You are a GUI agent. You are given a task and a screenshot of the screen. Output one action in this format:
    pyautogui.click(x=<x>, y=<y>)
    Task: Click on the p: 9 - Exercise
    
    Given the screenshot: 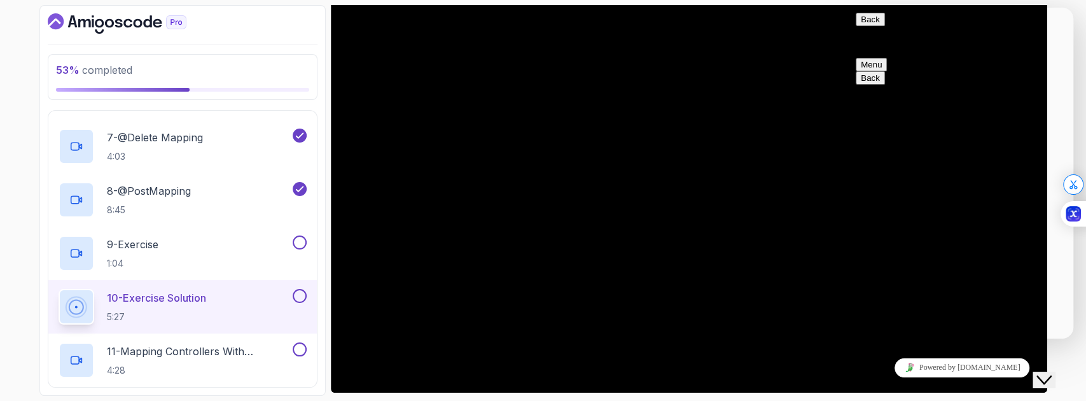 What is the action you would take?
    pyautogui.click(x=132, y=244)
    